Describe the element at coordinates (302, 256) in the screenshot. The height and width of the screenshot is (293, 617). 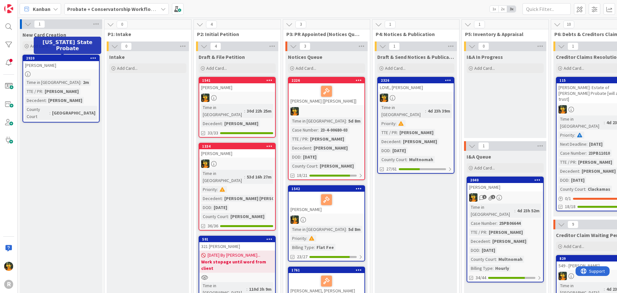
I see `span: 23/27` at that location.